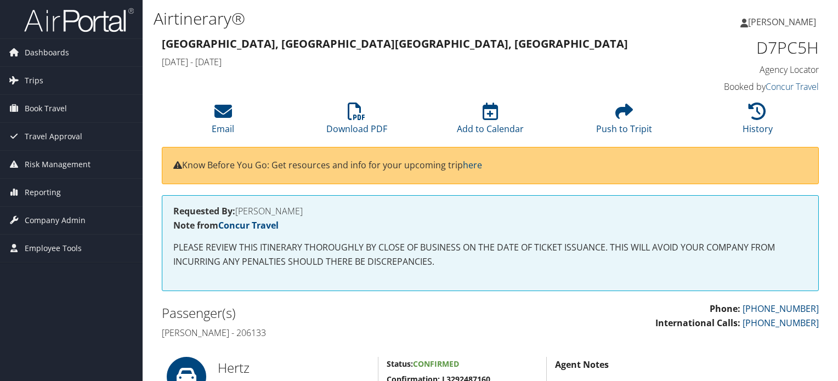 The image size is (838, 381). I want to click on h2: Passenger(s), so click(322, 313).